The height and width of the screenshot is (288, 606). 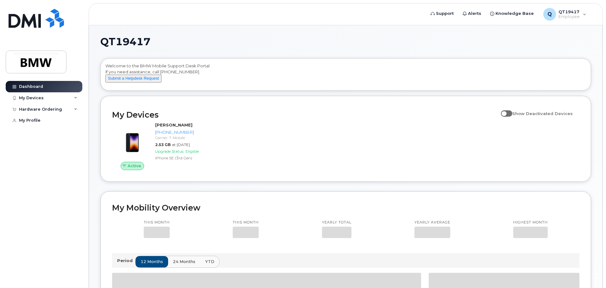 I want to click on span: Upgrade Status:, so click(x=170, y=151).